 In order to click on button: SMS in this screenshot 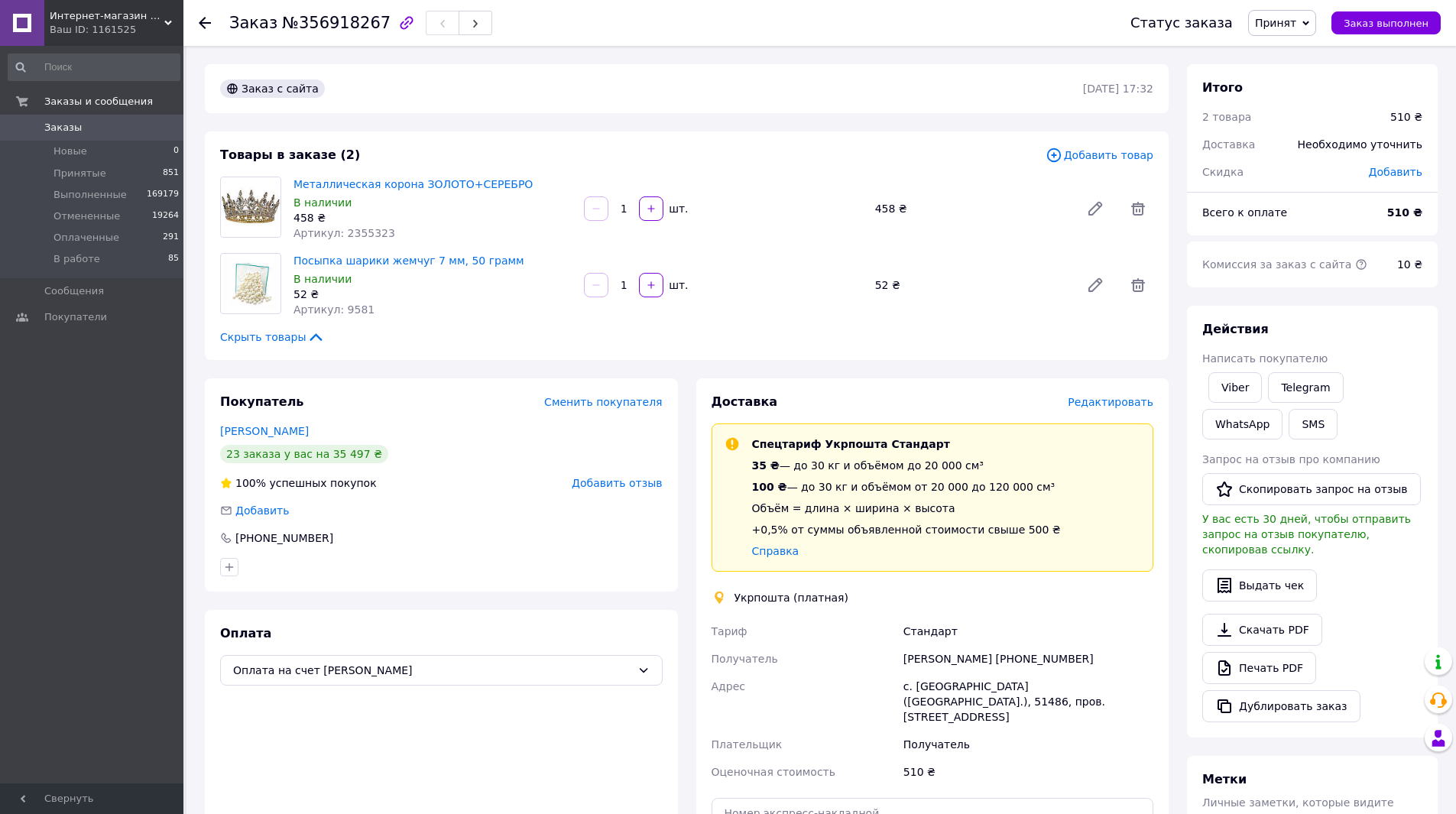, I will do `click(1313, 424)`.